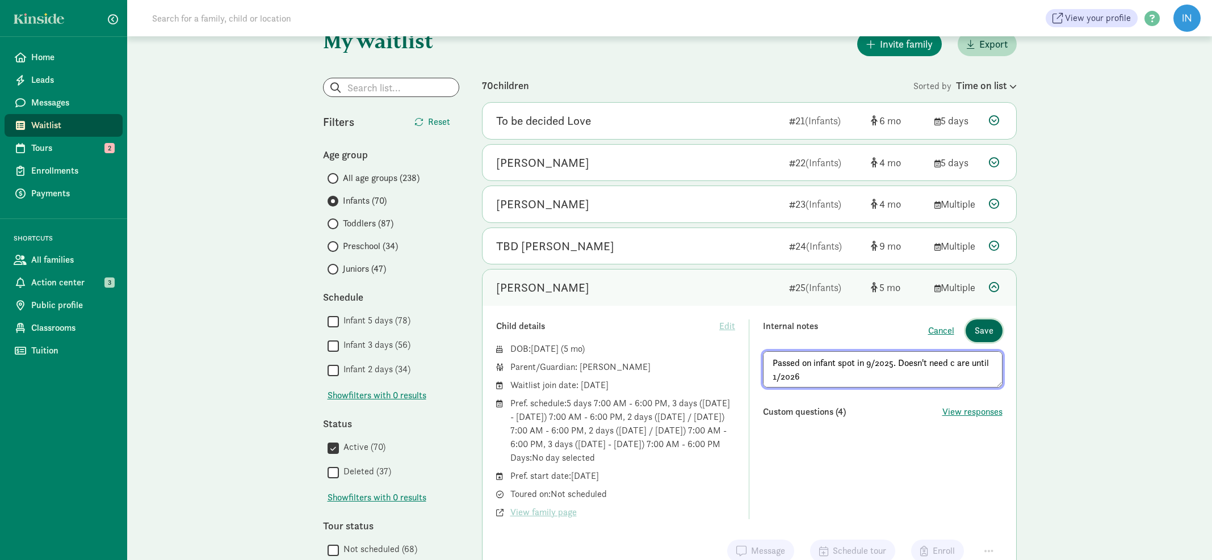 The image size is (1212, 560). Describe the element at coordinates (365, 472) in the screenshot. I see `label: Deleted (37)` at that location.